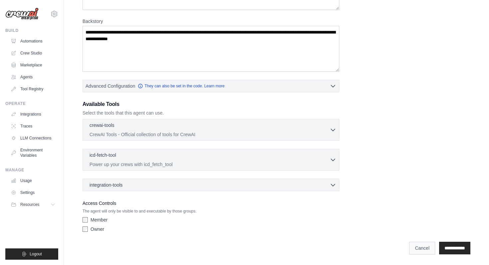 Image resolution: width=489 pixels, height=265 pixels. What do you see at coordinates (33, 65) in the screenshot?
I see `a: Marketplace` at bounding box center [33, 65].